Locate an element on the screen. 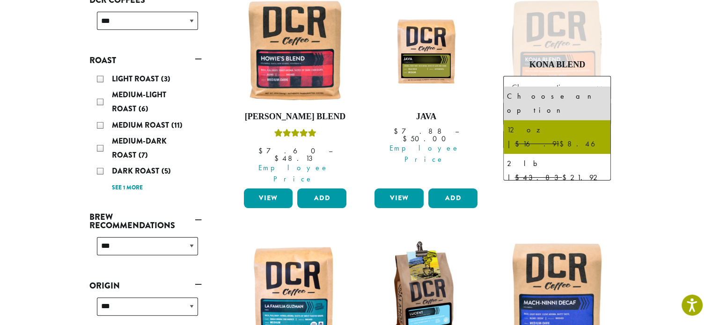  a: Roast is located at coordinates (146, 60).